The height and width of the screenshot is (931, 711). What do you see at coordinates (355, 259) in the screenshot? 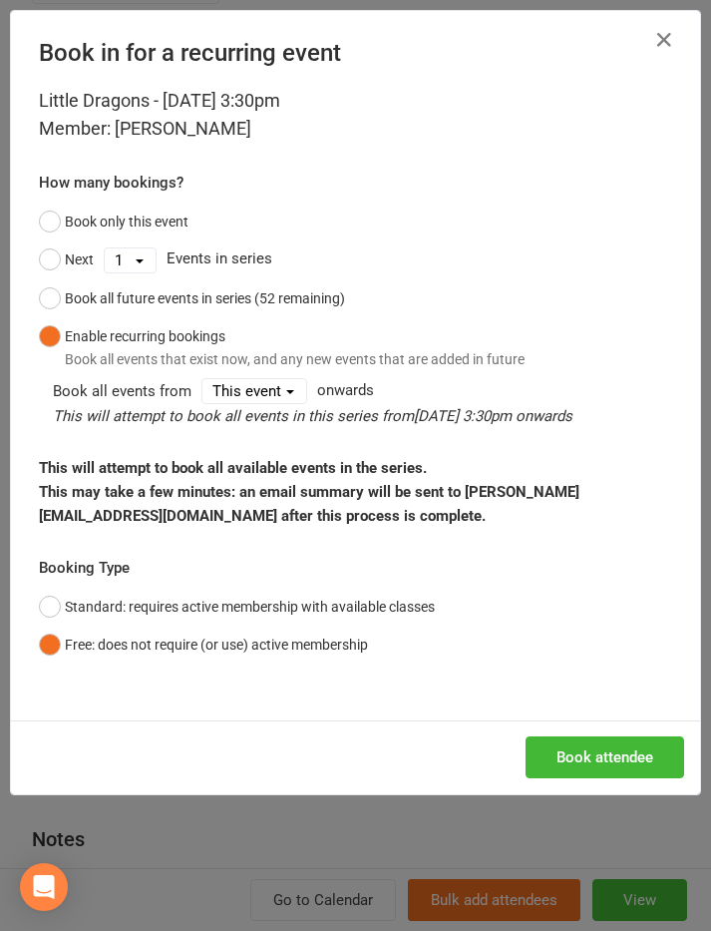
I see `div: Events in series` at bounding box center [355, 259].